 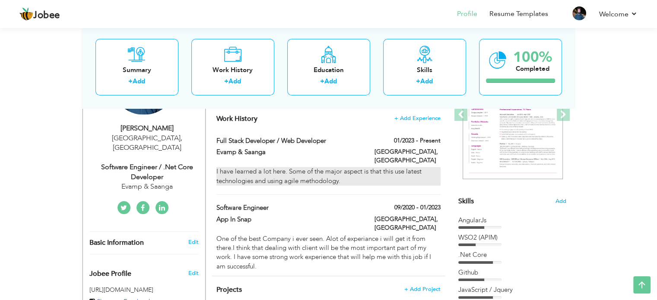 I want to click on div: Work History, so click(x=233, y=70).